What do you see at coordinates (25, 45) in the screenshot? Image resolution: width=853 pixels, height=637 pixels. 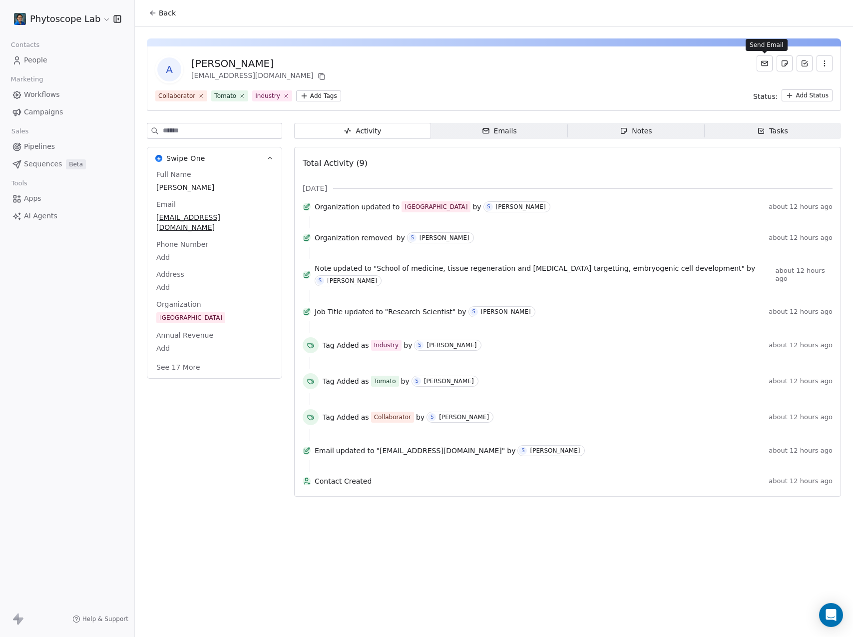 I see `span: Contacts` at bounding box center [25, 45].